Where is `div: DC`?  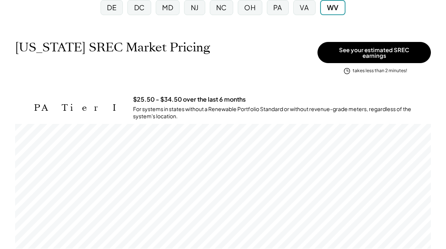
div: DC is located at coordinates (139, 7).